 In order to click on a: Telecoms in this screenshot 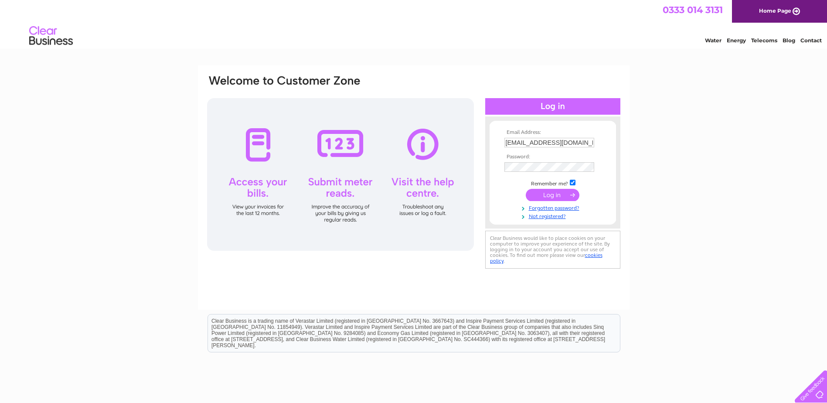, I will do `click(764, 40)`.